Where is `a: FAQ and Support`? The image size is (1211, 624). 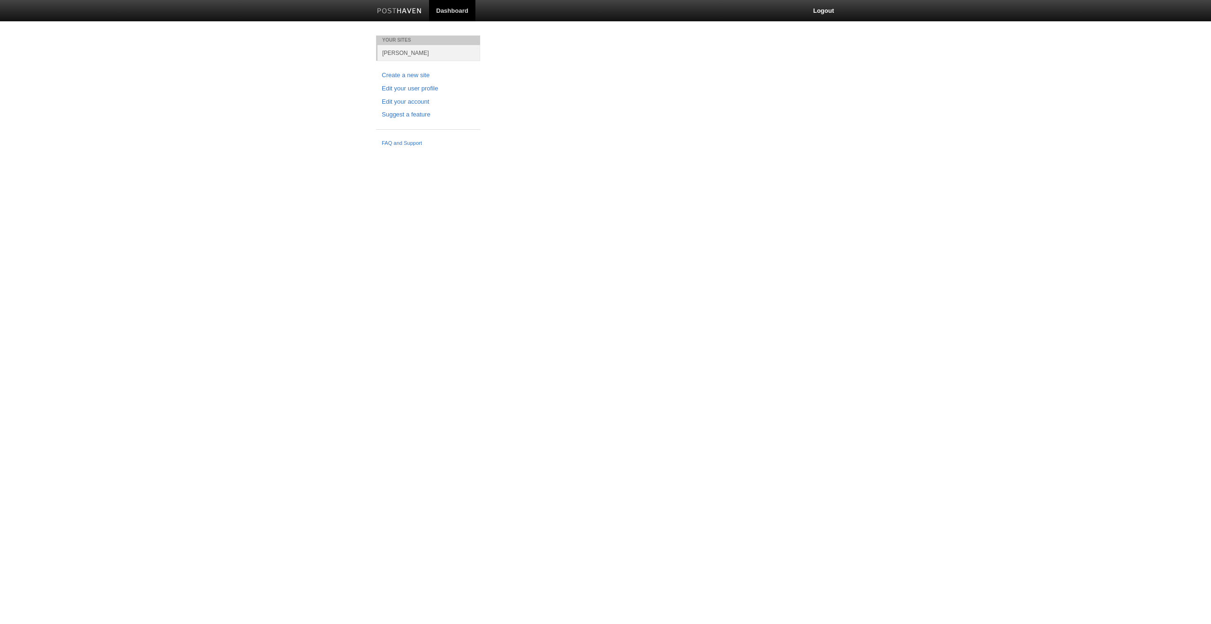 a: FAQ and Support is located at coordinates (428, 143).